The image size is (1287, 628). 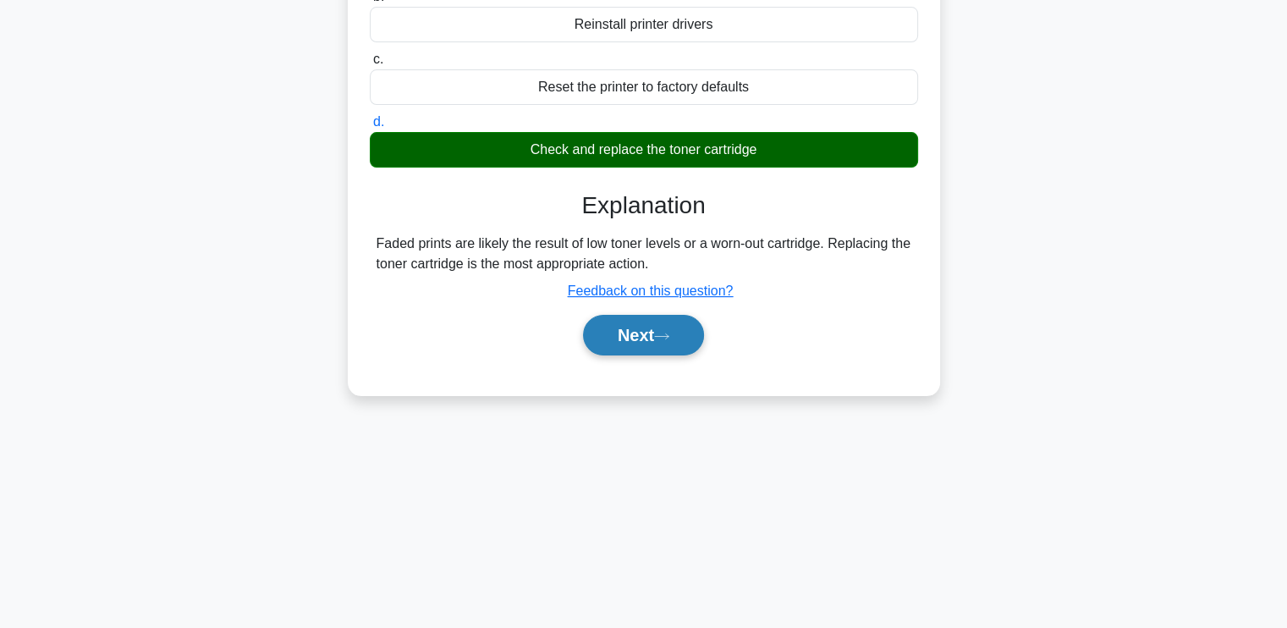 I want to click on span: c., so click(x=378, y=58).